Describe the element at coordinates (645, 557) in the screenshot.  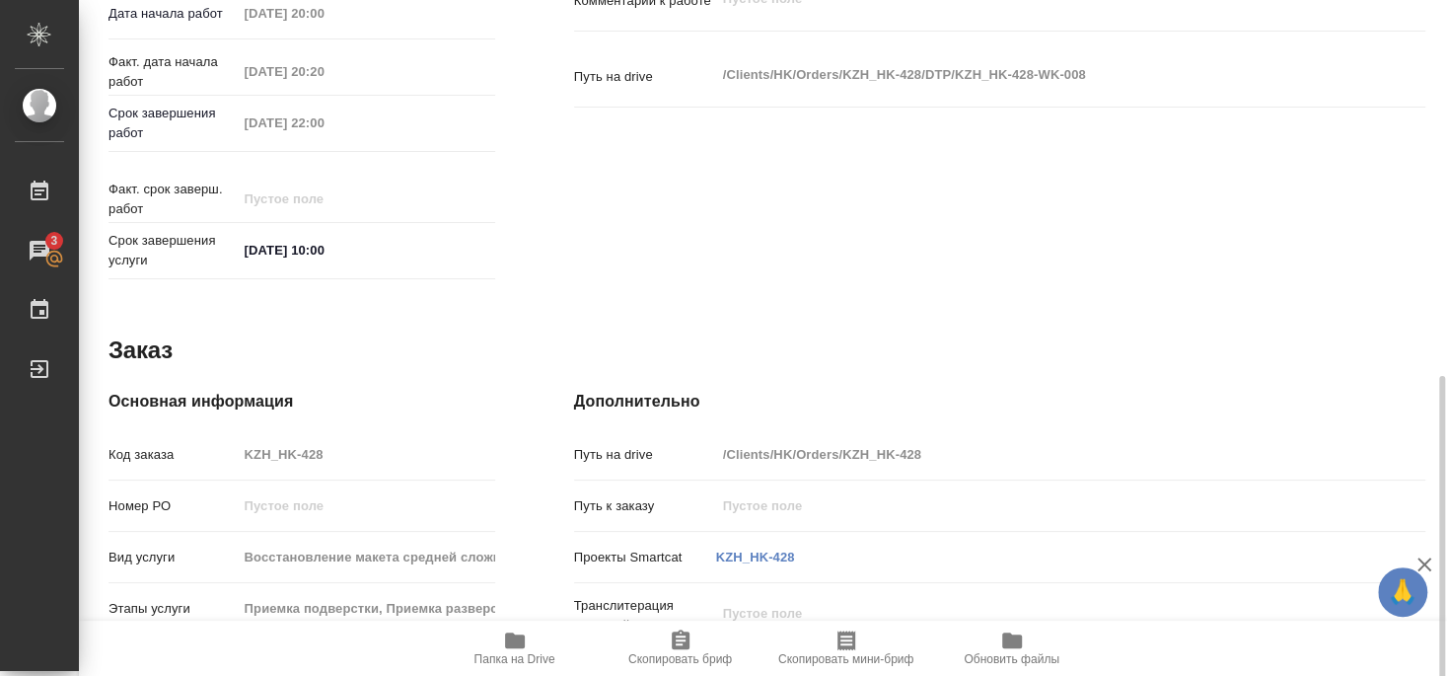
I see `p: Проекты Smartcat` at that location.